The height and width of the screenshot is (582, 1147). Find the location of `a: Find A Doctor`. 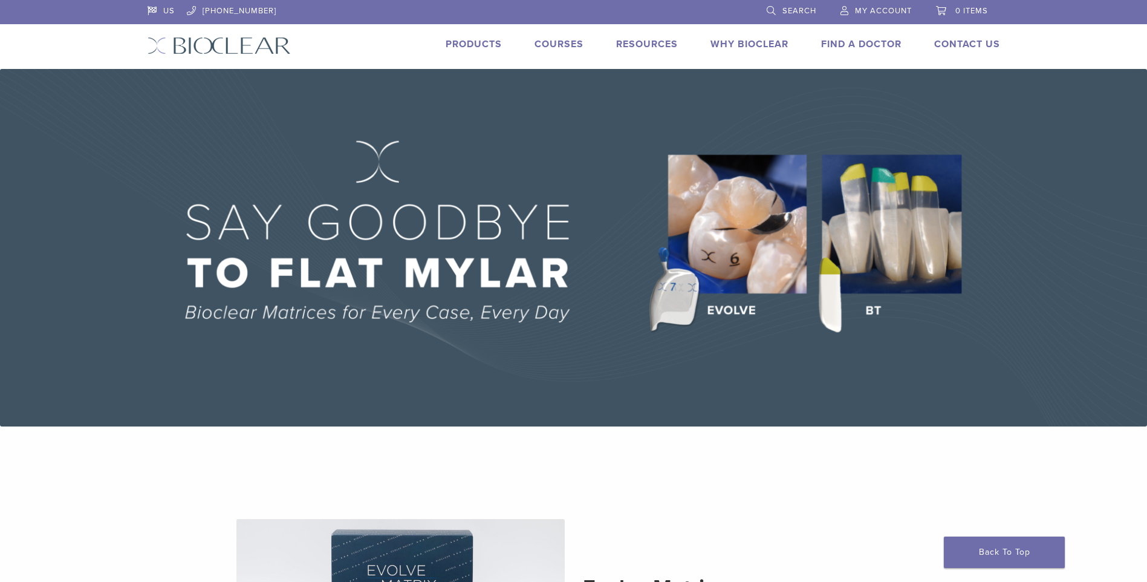

a: Find A Doctor is located at coordinates (861, 44).